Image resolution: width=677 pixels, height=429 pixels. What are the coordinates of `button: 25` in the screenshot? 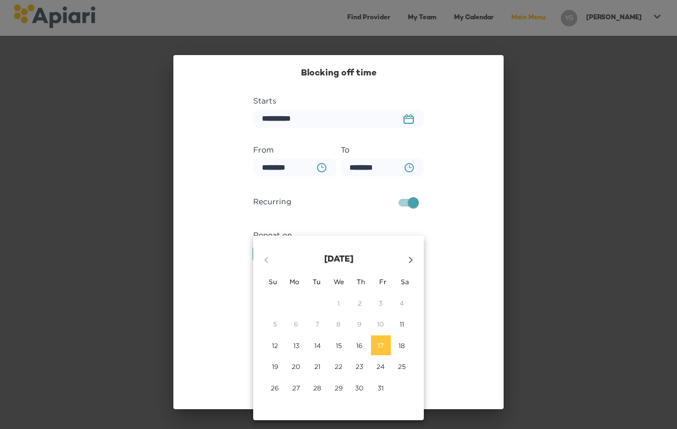 It's located at (402, 367).